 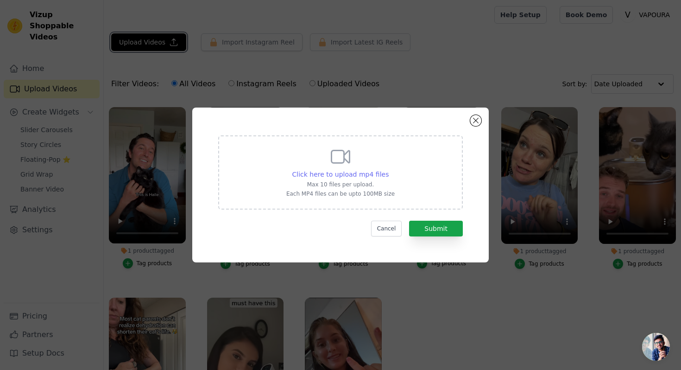 What do you see at coordinates (656, 347) in the screenshot?
I see `div: Open chat` at bounding box center [656, 347].